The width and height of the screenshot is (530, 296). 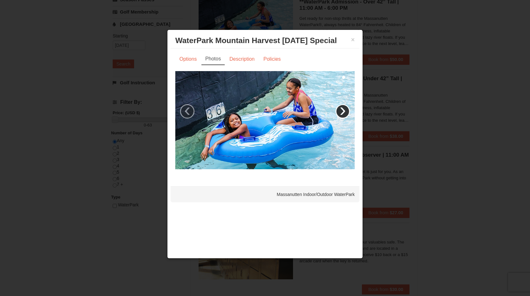 What do you see at coordinates (242, 59) in the screenshot?
I see `a: Description` at bounding box center [242, 59].